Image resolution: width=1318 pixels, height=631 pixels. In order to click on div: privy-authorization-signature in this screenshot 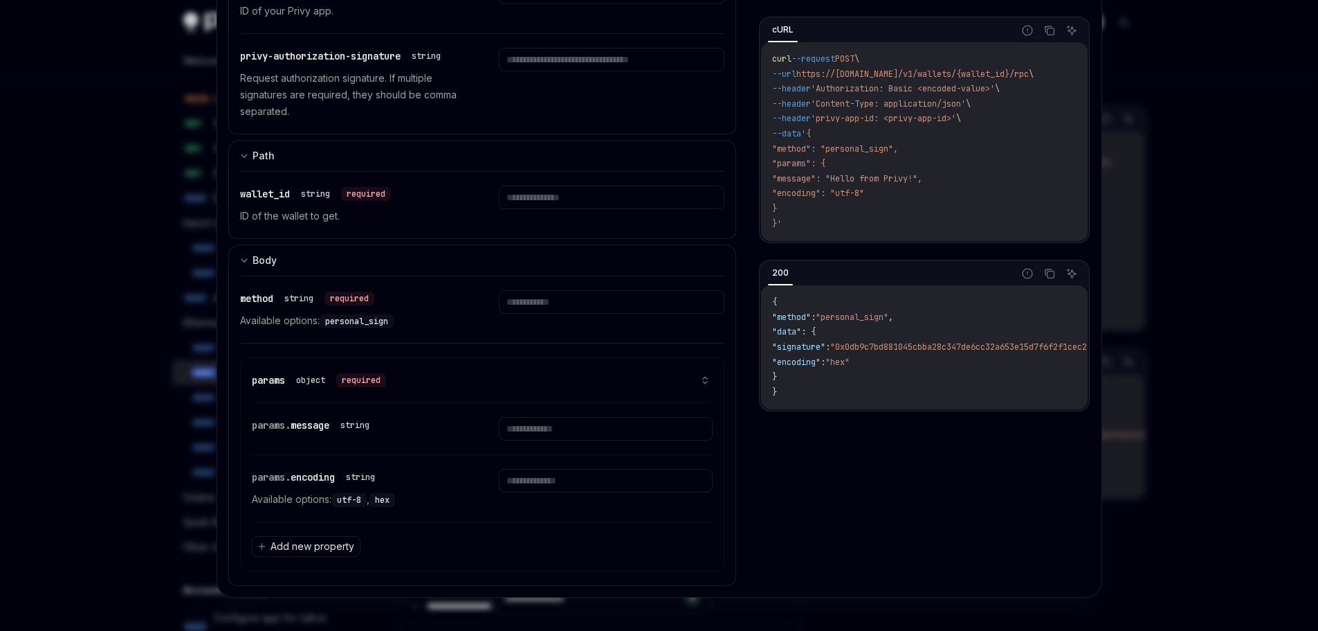, I will do `click(343, 56)`.